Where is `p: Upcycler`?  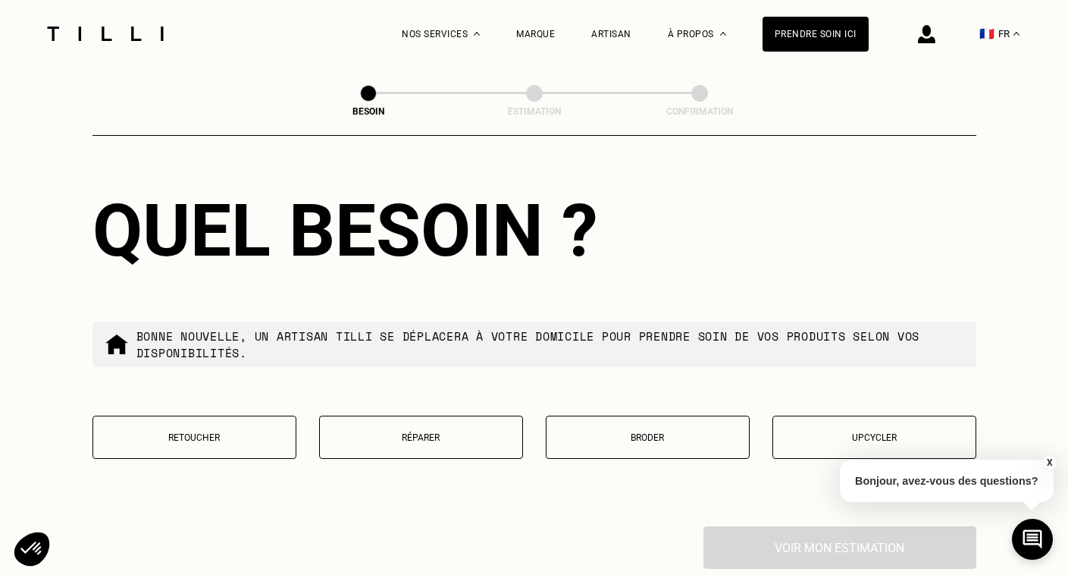
p: Upcycler is located at coordinates (874, 437).